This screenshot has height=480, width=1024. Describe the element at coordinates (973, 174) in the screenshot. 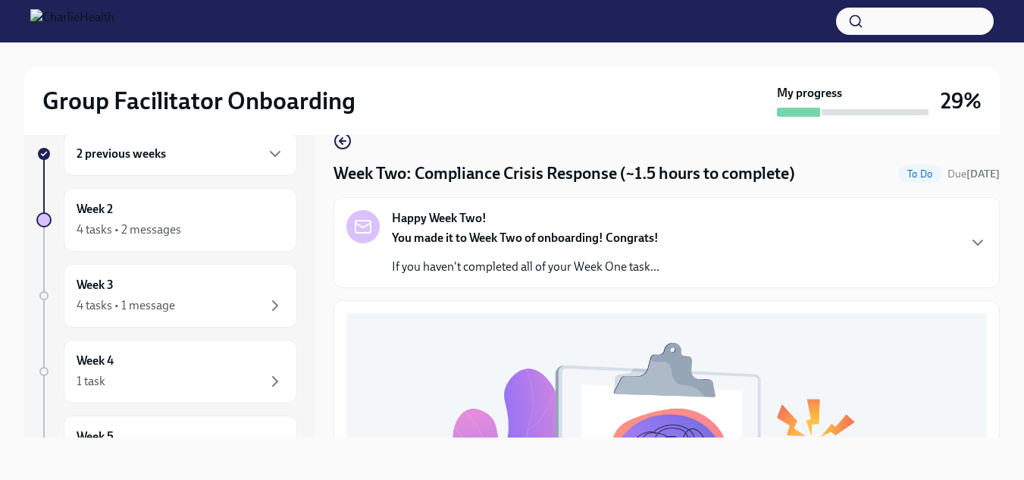

I see `span: Due` at that location.